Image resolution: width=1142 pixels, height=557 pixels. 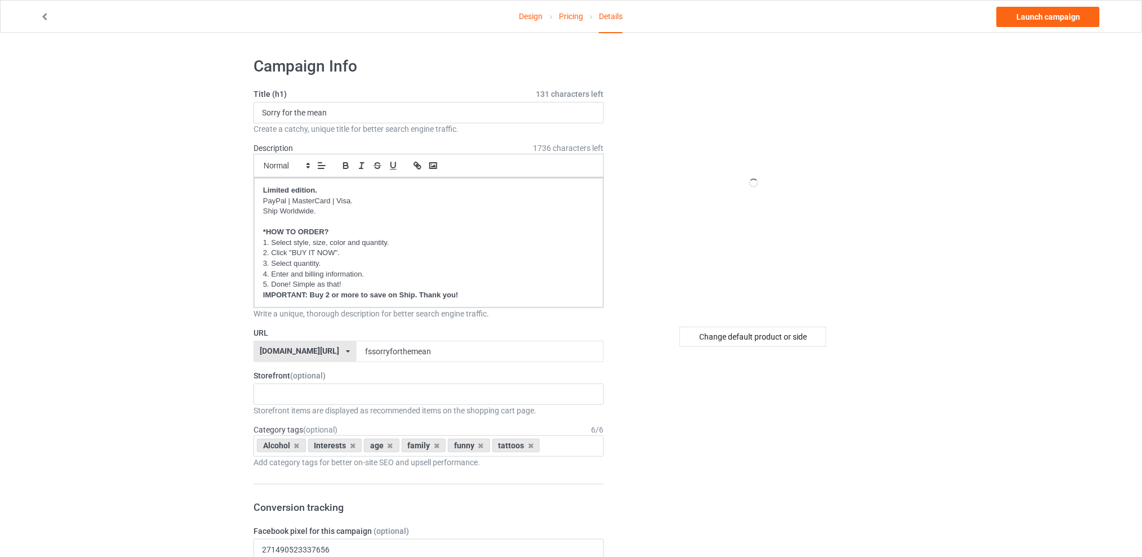 What do you see at coordinates (429, 253) in the screenshot?
I see `p: 2. Click "BUY IT NOW".` at bounding box center [429, 253].